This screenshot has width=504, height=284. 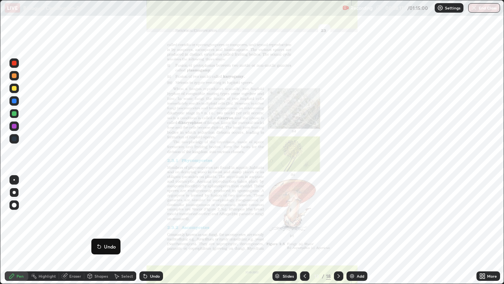 What do you see at coordinates (362, 8) in the screenshot?
I see `p: Recording` at bounding box center [362, 8].